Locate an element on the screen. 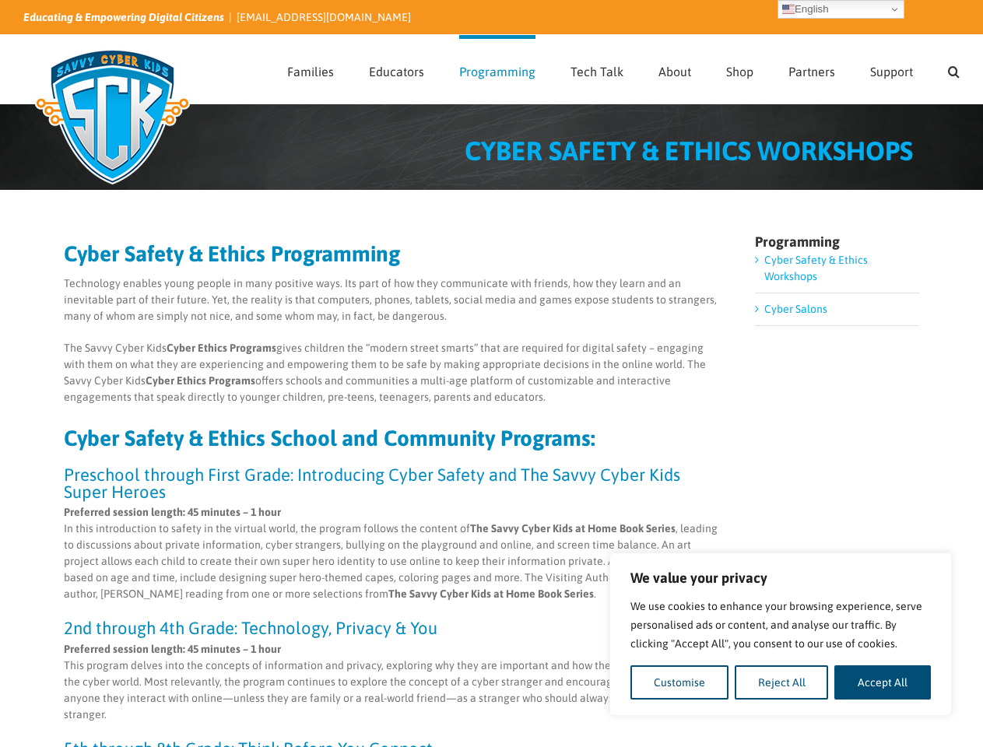 This screenshot has width=983, height=747. span: About is located at coordinates (675, 72).